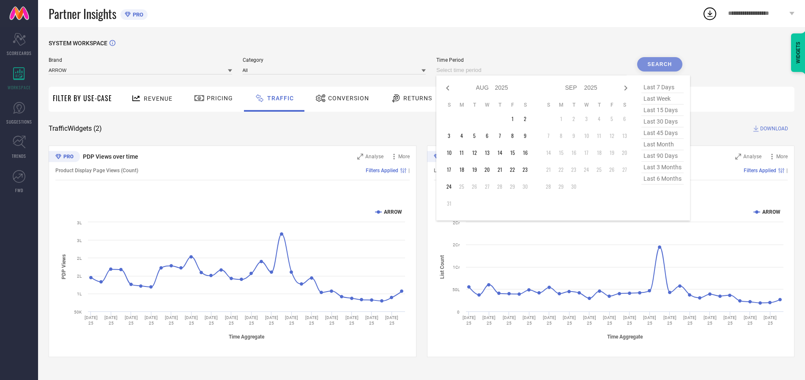  I want to click on span: Analyse, so click(374, 157).